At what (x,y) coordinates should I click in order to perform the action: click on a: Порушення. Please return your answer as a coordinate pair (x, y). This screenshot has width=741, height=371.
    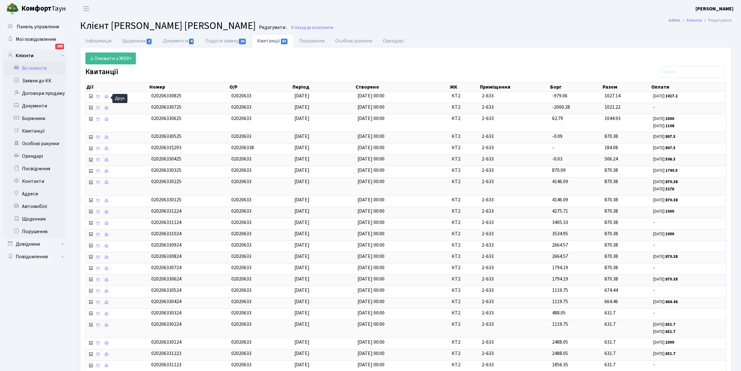
    Looking at the image, I should click on (312, 41).